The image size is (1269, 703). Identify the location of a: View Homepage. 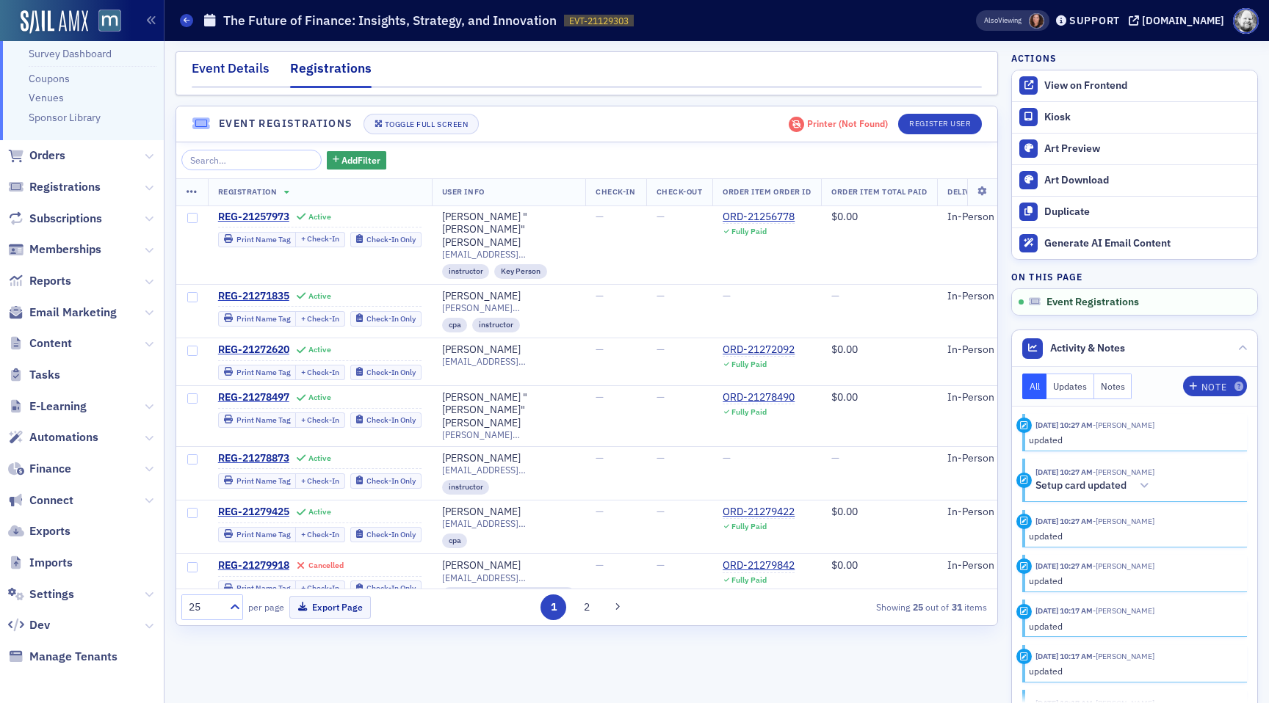
(104, 22).